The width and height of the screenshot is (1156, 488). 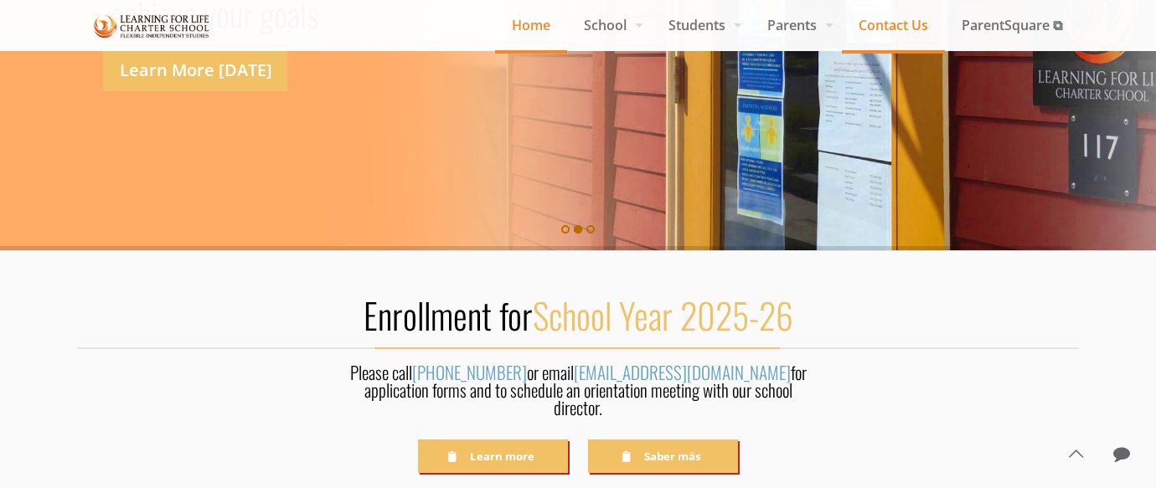 What do you see at coordinates (152, 26) in the screenshot?
I see `img: Home` at bounding box center [152, 26].